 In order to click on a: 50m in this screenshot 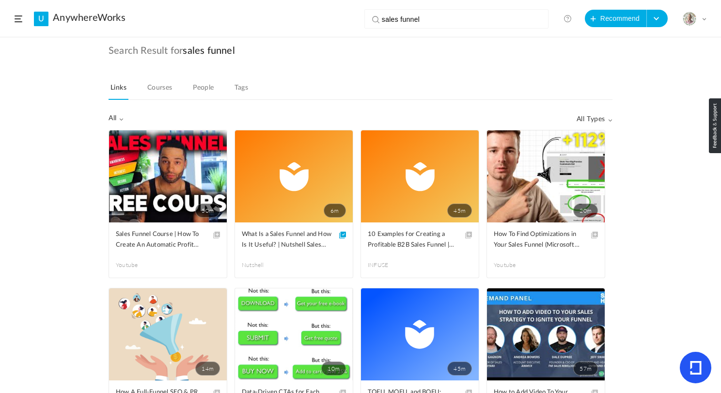, I will do `click(168, 176)`.